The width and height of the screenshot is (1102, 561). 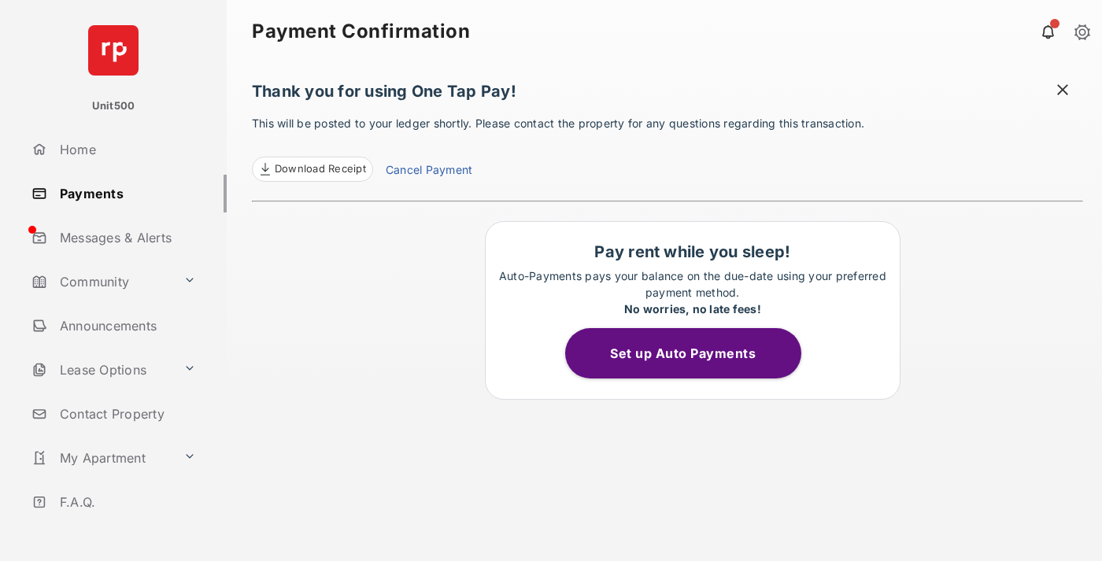 I want to click on a: Messages & Alerts, so click(x=126, y=238).